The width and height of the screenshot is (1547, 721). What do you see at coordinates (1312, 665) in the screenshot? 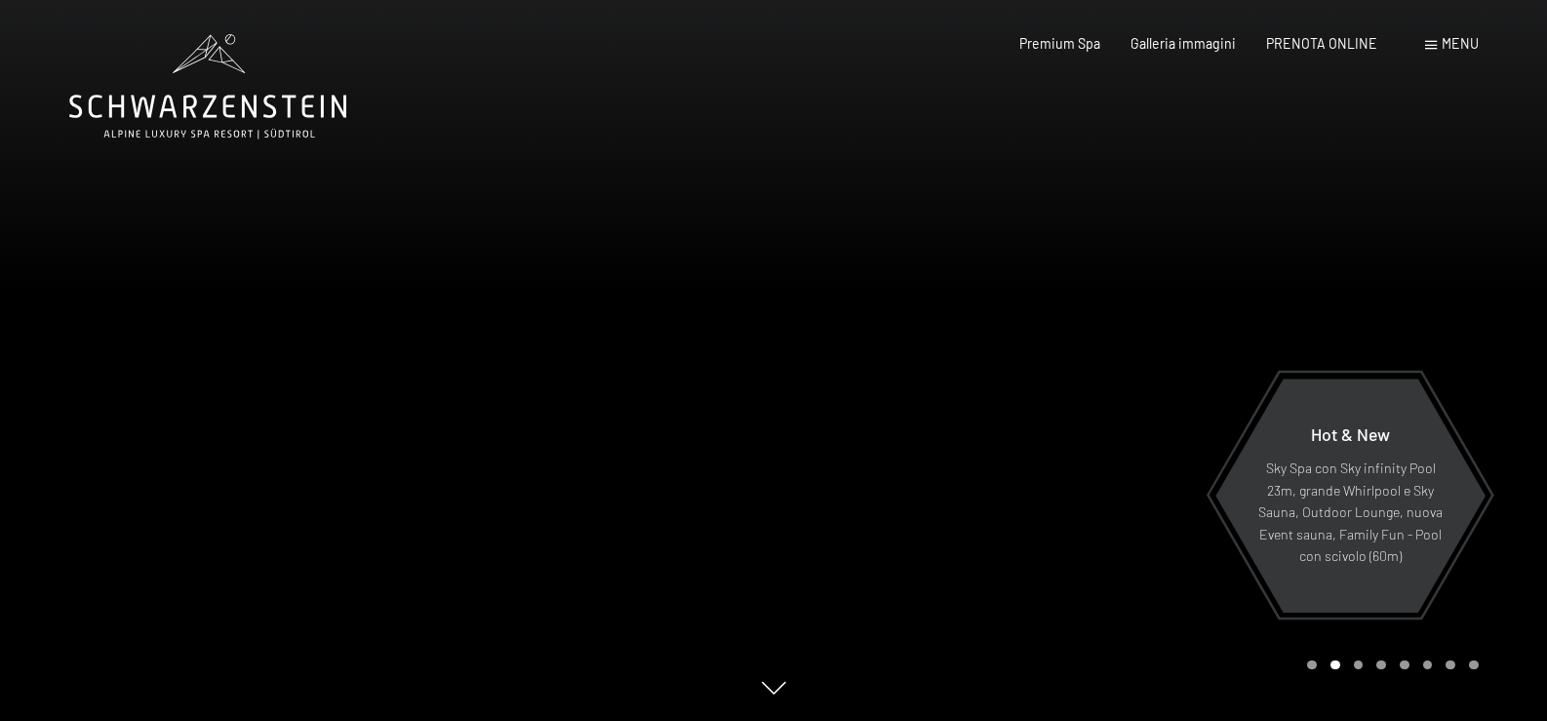
I see `div: Carousel Page 1` at bounding box center [1312, 665].